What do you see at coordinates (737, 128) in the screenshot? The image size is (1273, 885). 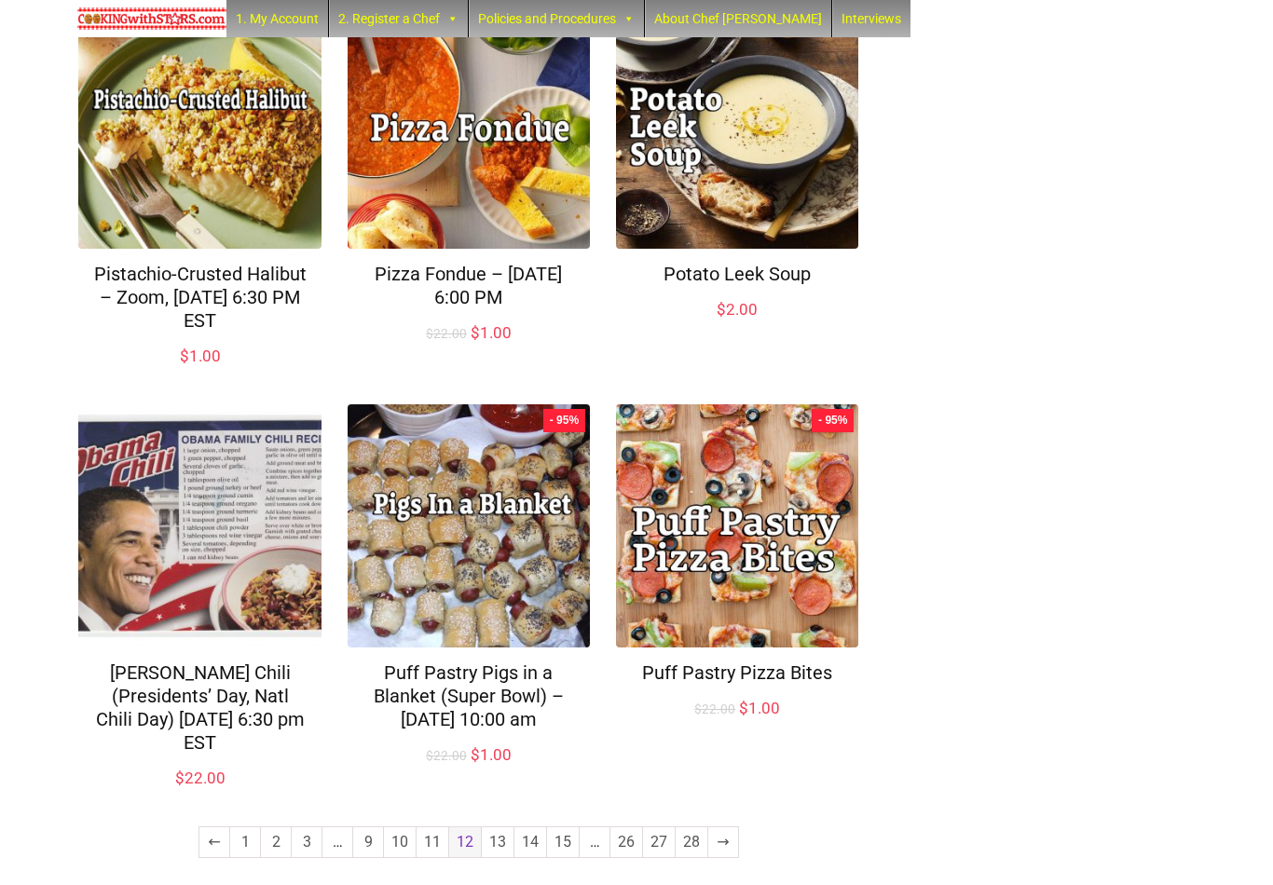 I see `img: Potato Leek Soup` at bounding box center [737, 128].